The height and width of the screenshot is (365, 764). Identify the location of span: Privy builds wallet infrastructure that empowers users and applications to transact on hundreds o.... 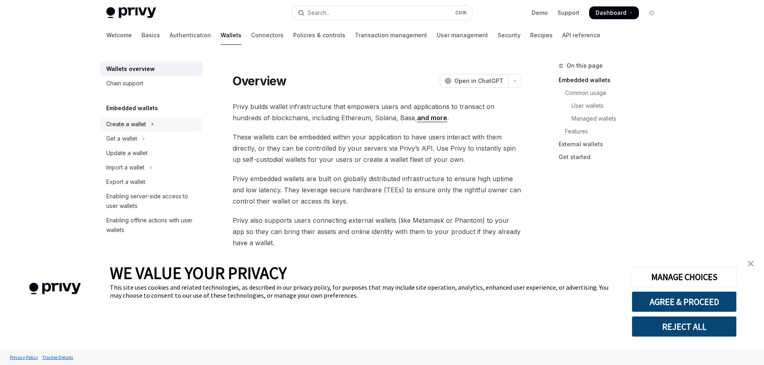
(377, 112).